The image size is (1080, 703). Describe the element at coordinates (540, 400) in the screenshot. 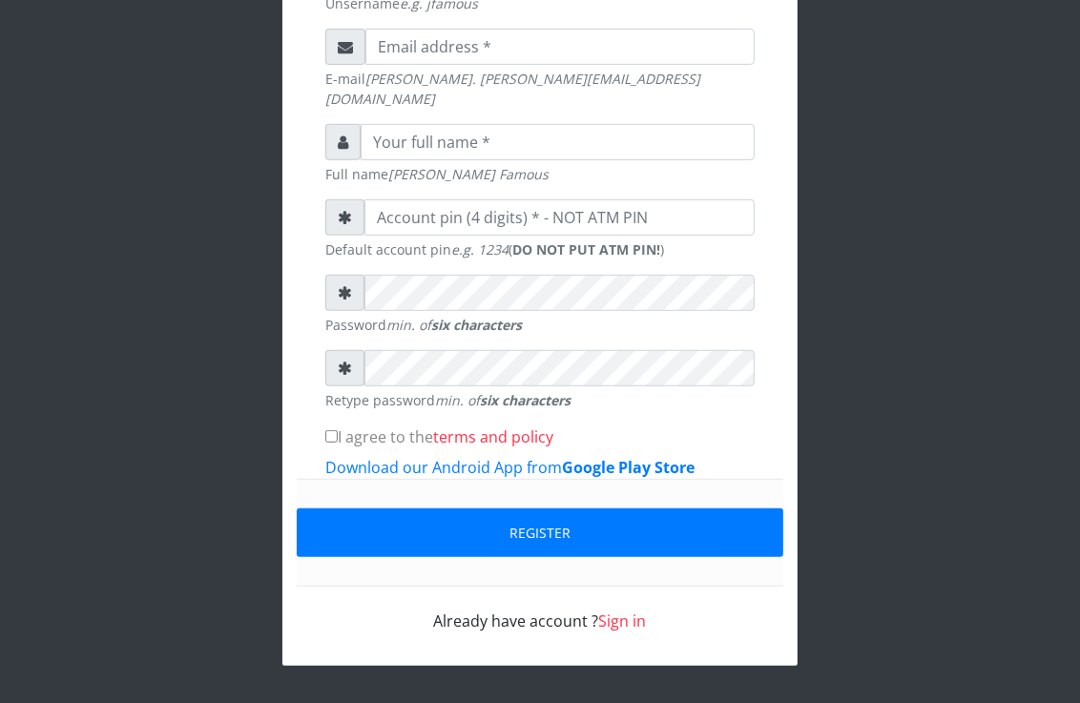

I see `small: Retype password` at that location.